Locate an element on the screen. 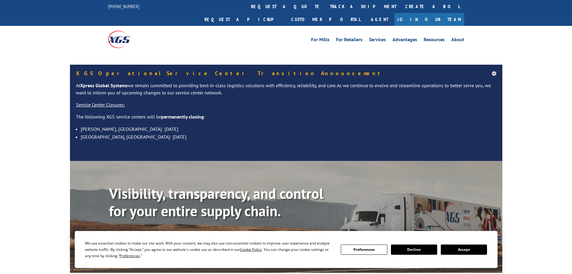  a: Customer Portal is located at coordinates (326, 19).